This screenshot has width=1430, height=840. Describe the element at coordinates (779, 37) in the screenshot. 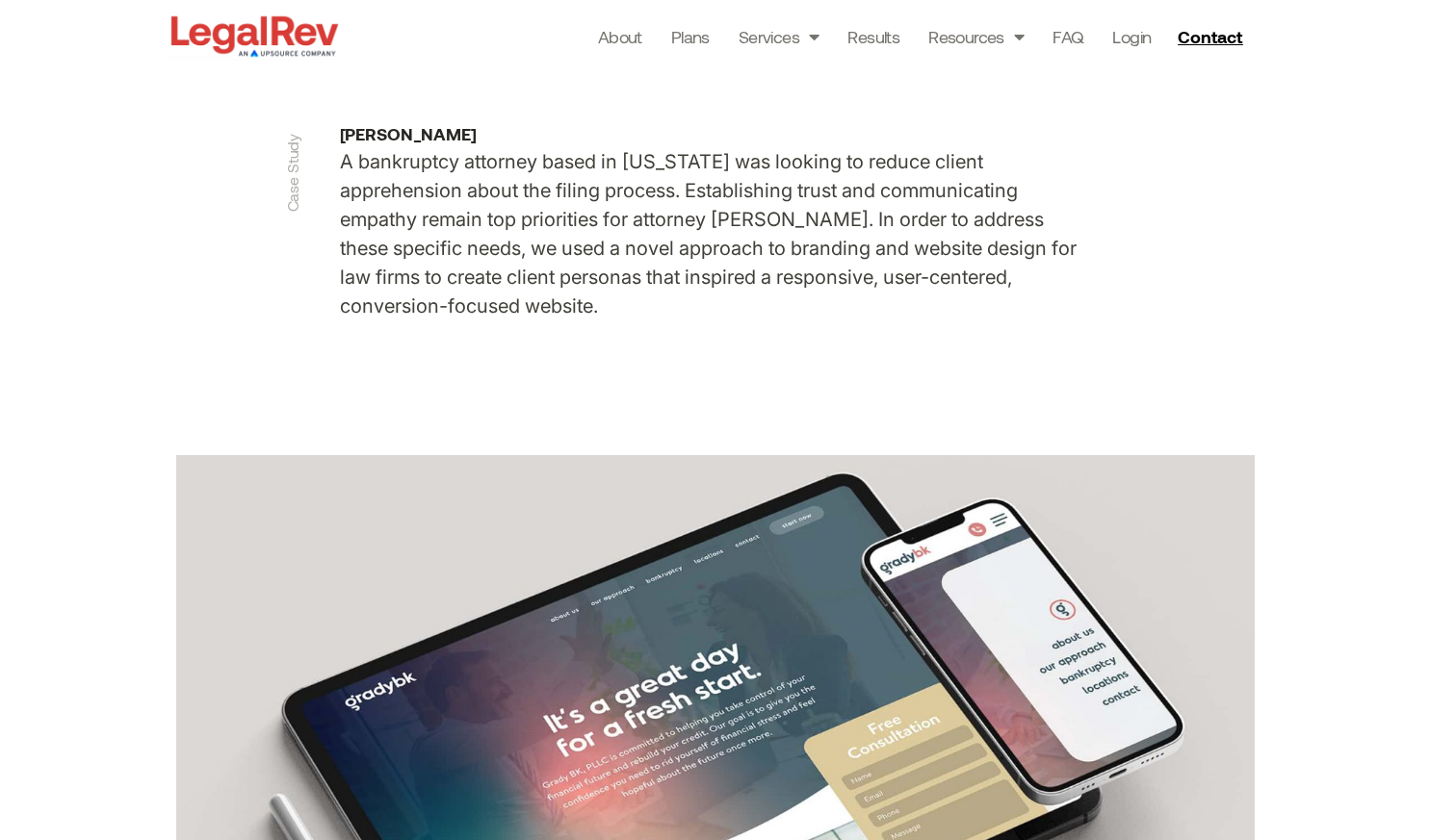

I see `a: Services` at that location.